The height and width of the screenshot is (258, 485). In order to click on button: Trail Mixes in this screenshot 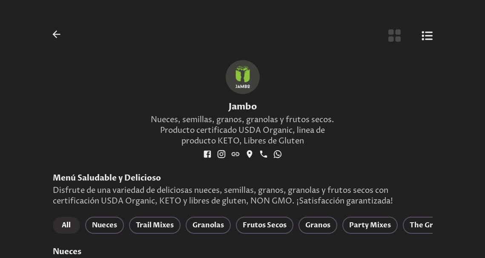, I will do `click(155, 225)`.